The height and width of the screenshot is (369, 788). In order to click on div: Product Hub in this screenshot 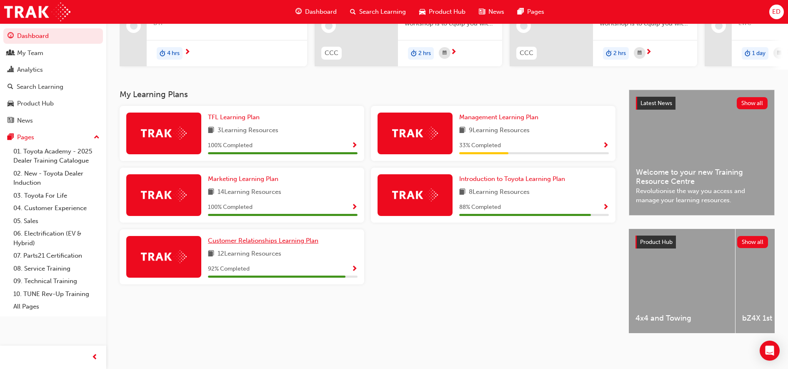, I will do `click(35, 103)`.